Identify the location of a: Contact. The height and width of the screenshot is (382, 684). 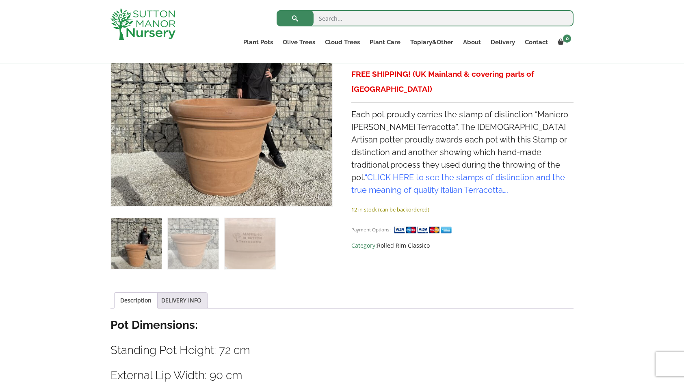
(536, 42).